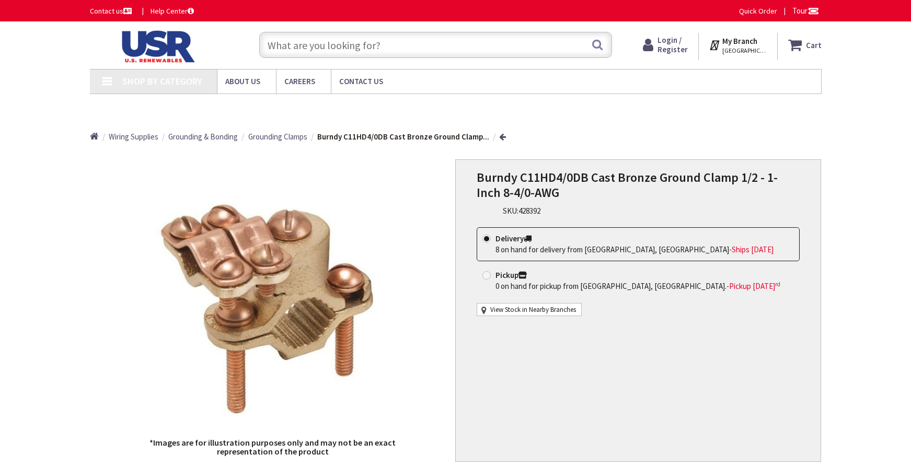 The width and height of the screenshot is (911, 466). Describe the element at coordinates (521, 211) in the screenshot. I see `div: SKU:` at that location.